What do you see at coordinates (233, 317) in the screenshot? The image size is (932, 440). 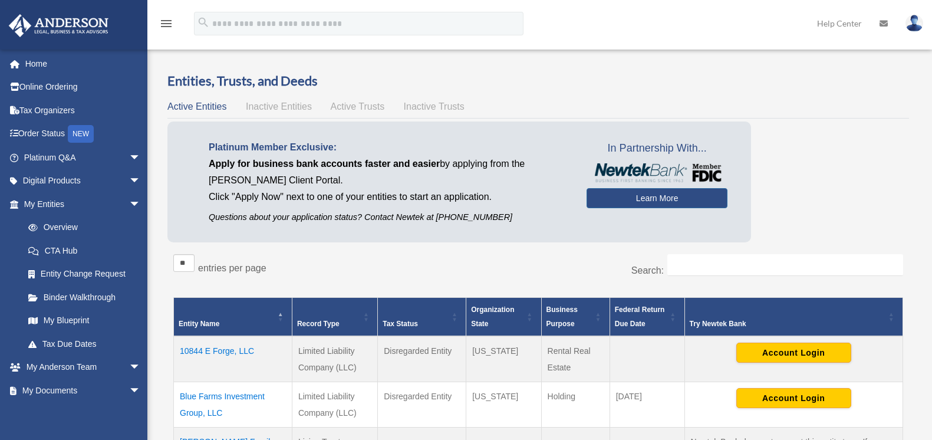 I see `th: Entity Name: Activate to invert sorting` at bounding box center [233, 317].